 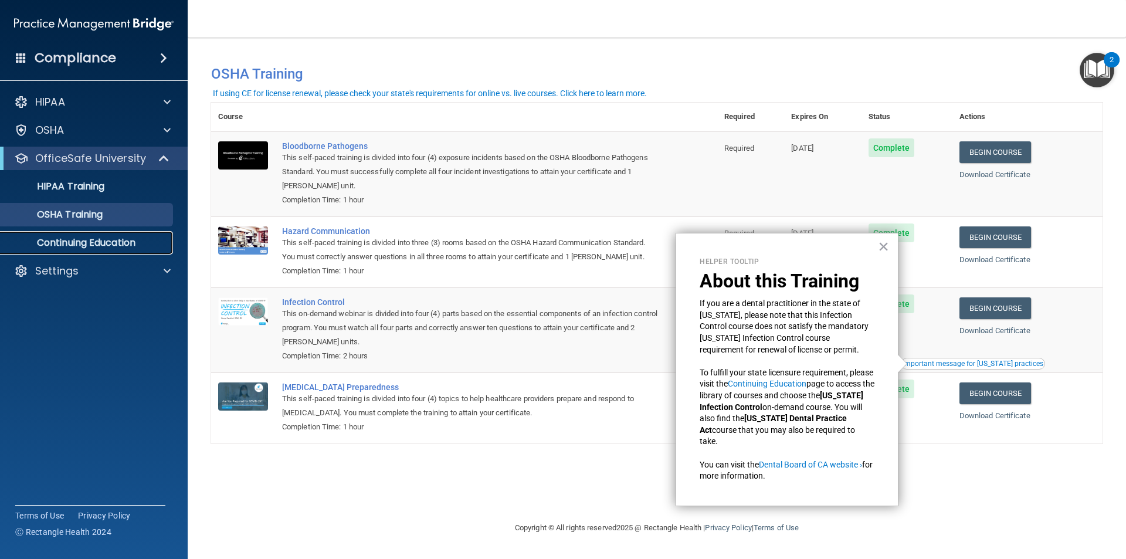 I want to click on span: on-demand course. You will also find the, so click(x=782, y=413).